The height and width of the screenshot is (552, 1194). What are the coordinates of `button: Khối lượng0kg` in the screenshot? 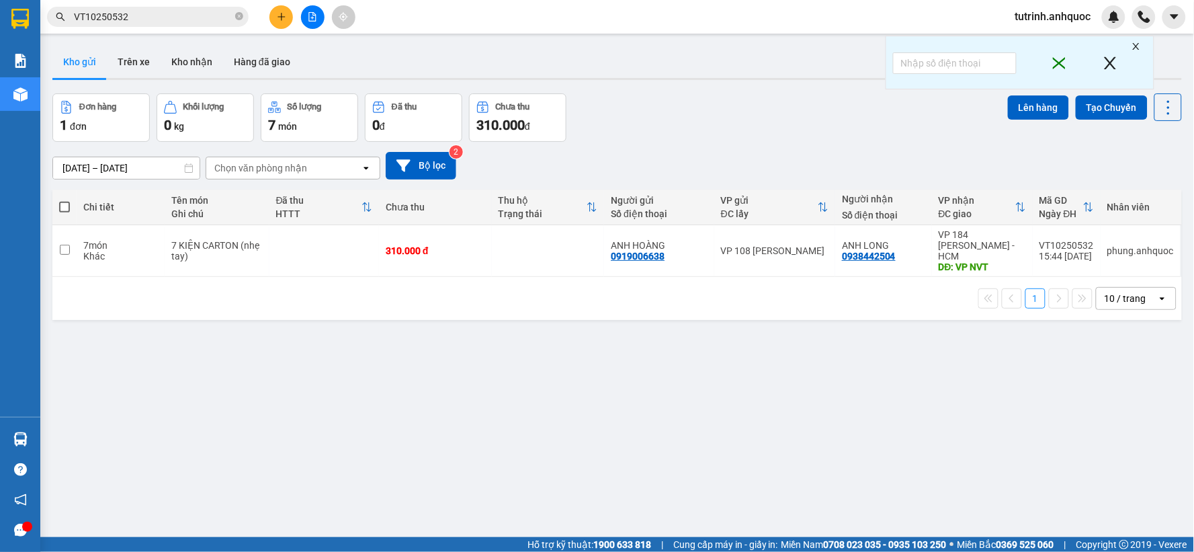 It's located at (205, 118).